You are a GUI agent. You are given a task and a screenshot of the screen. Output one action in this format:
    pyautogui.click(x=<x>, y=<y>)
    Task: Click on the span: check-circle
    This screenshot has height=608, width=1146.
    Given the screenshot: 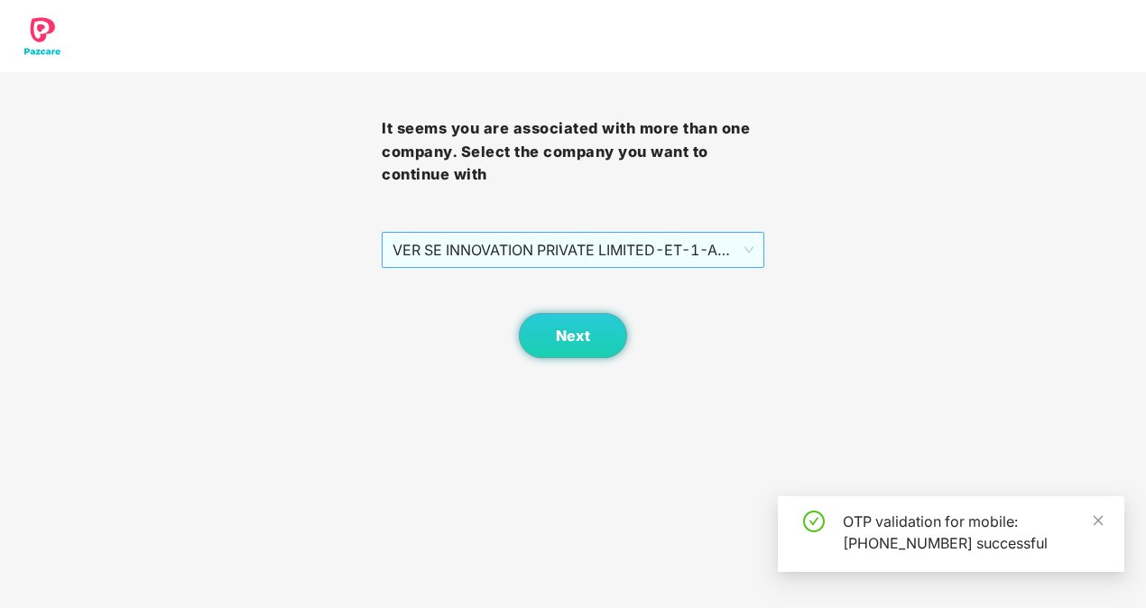 What is the action you would take?
    pyautogui.click(x=814, y=522)
    